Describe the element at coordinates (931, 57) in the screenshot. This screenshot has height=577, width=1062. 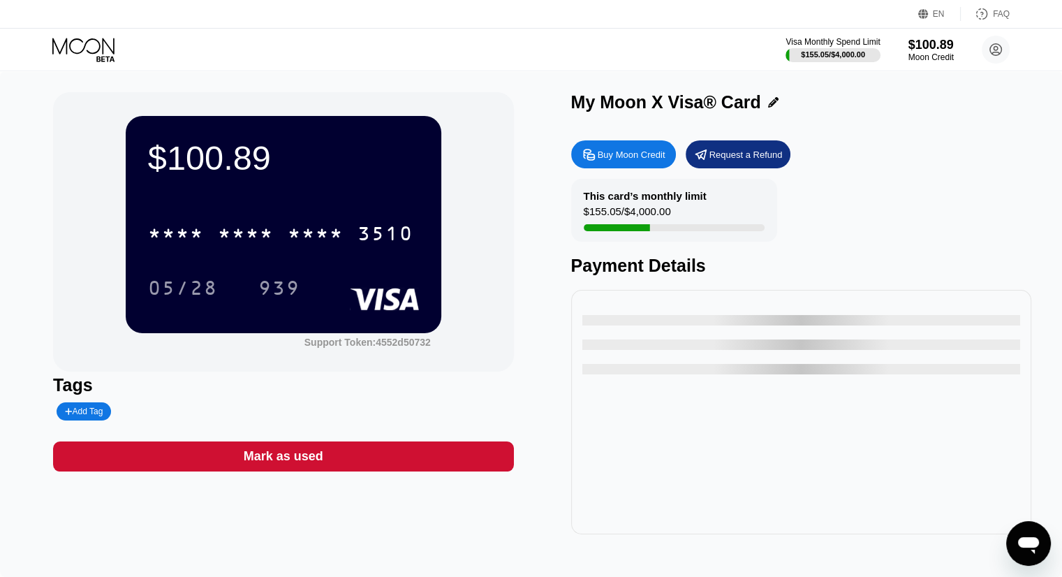
I see `div: Moon Credit` at that location.